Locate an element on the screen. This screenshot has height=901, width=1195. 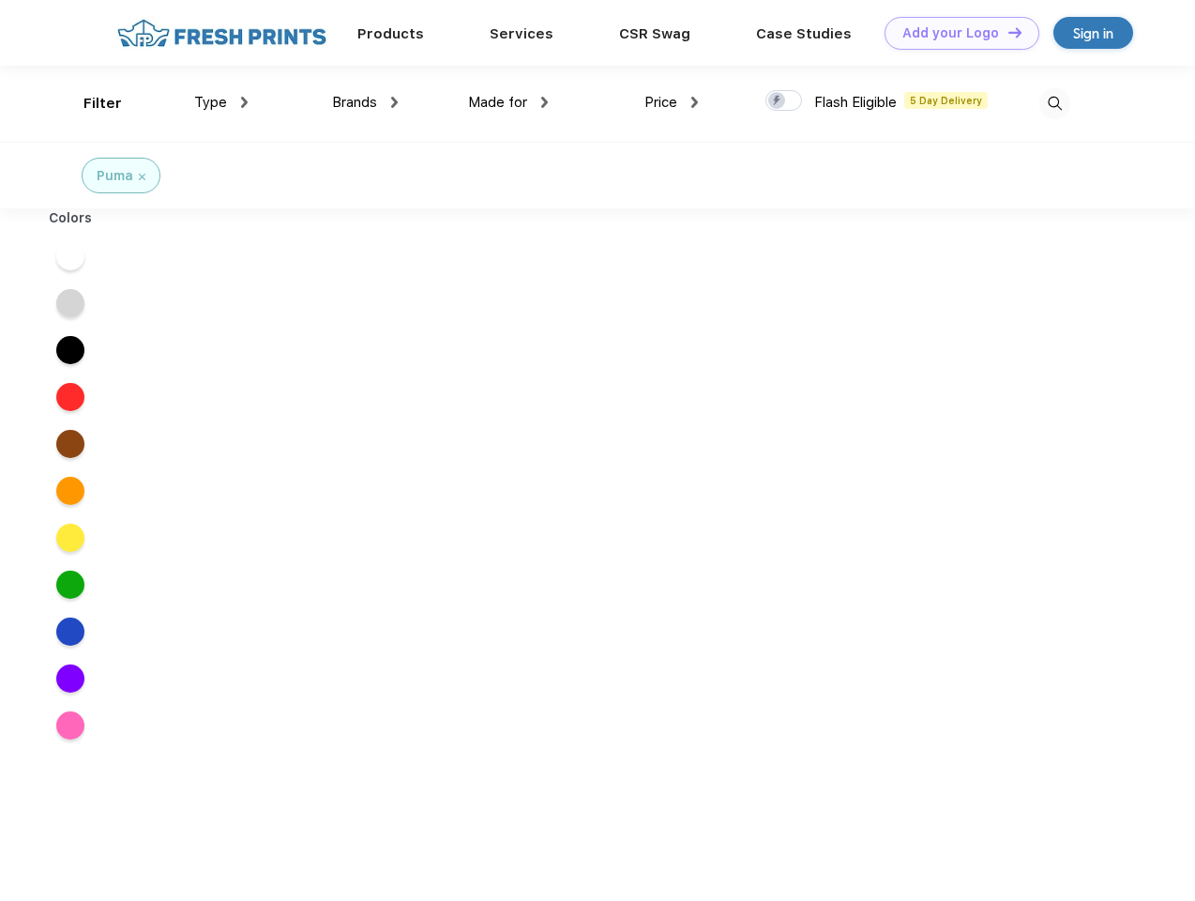
div: Add your Logo is located at coordinates (950, 33).